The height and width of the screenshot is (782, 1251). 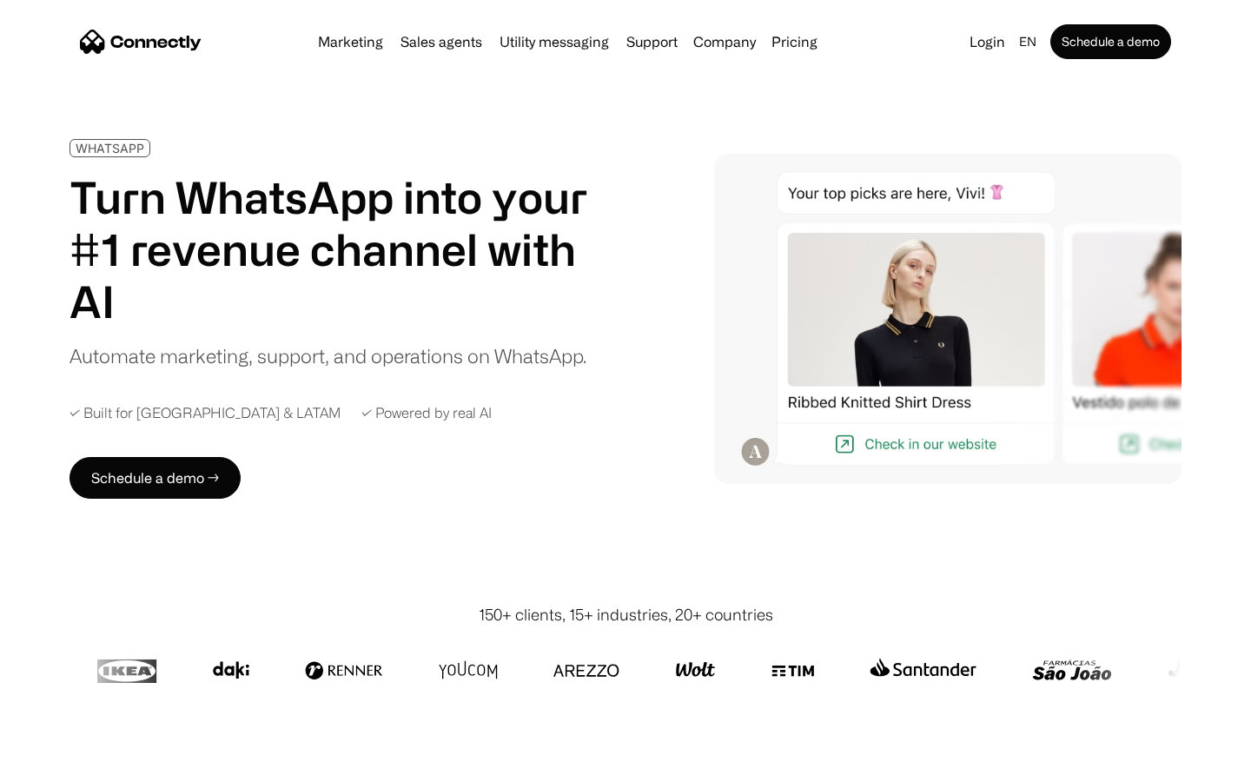 I want to click on a: Support, so click(x=651, y=42).